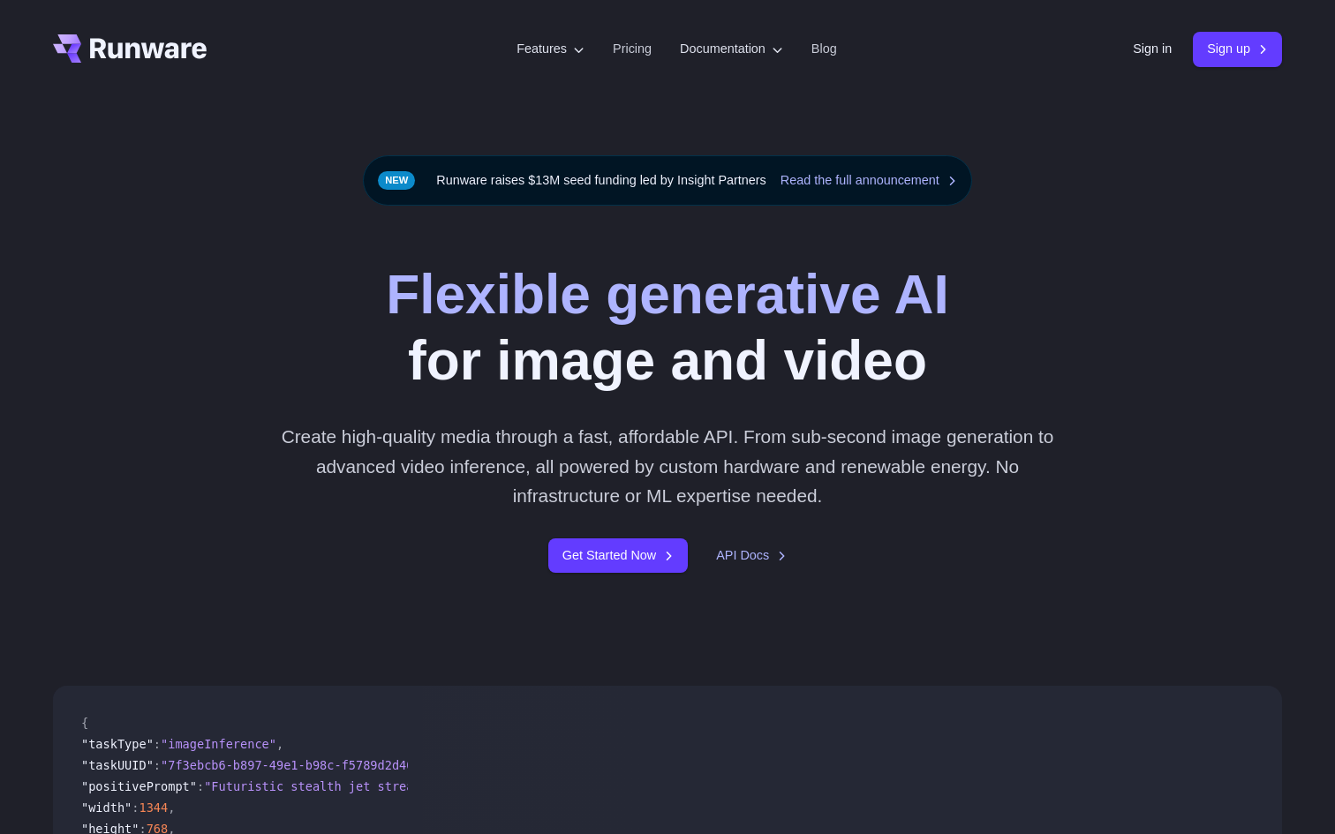 The image size is (1335, 834). What do you see at coordinates (550, 49) in the screenshot?
I see `label: Features` at bounding box center [550, 49].